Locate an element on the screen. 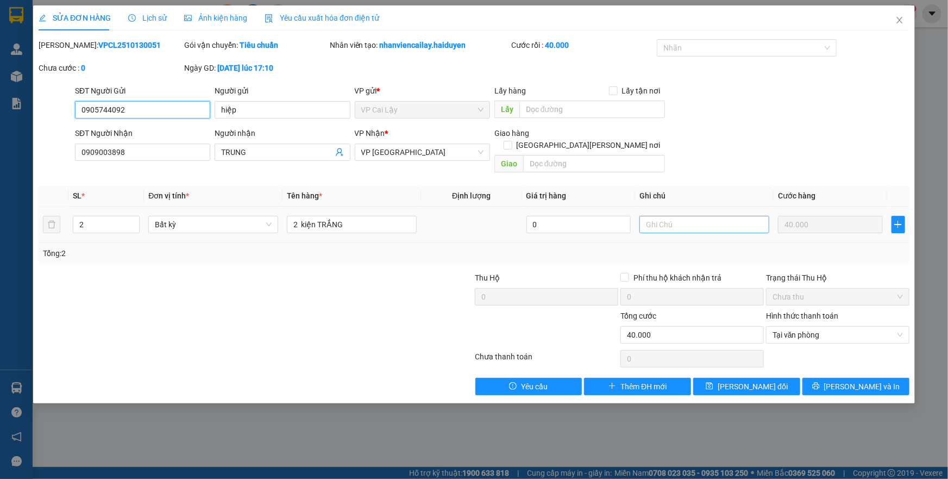  span: Định lượng is located at coordinates (471, 196).